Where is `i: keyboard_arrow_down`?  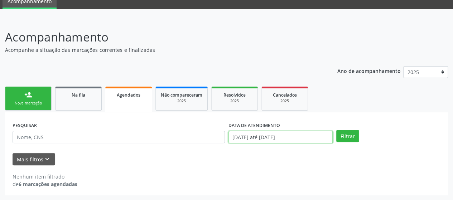 i: keyboard_arrow_down is located at coordinates (47, 160).